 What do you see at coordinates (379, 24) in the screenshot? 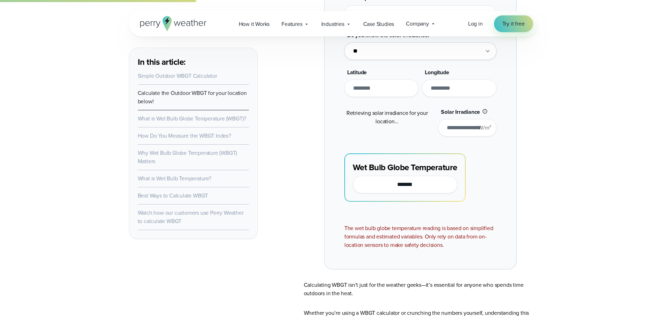
I see `span: Case Studies` at bounding box center [379, 24].